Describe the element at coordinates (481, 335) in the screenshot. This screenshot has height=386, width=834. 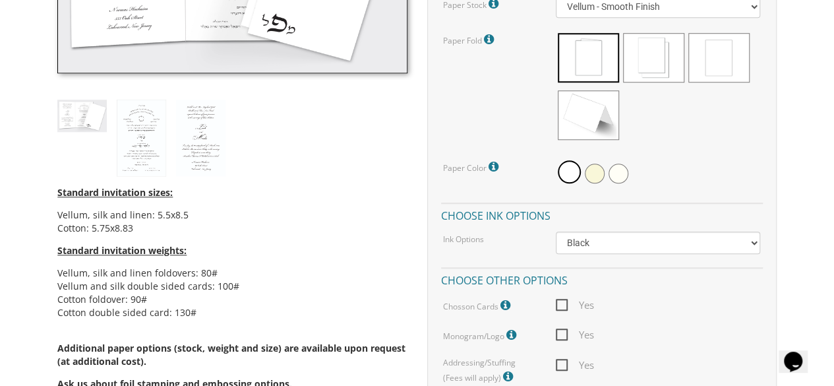
I see `label: Monogram/Logo` at that location.